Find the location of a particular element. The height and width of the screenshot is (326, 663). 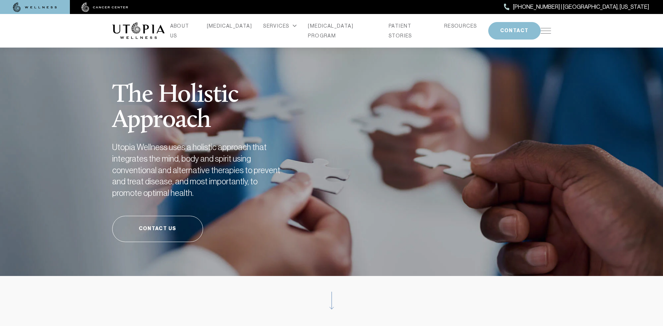

img: cancer center is located at coordinates (105, 7).